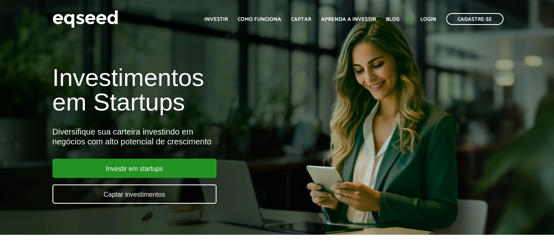 This screenshot has height=245, width=554. What do you see at coordinates (85, 19) in the screenshot?
I see `img: EqSeed` at bounding box center [85, 19].